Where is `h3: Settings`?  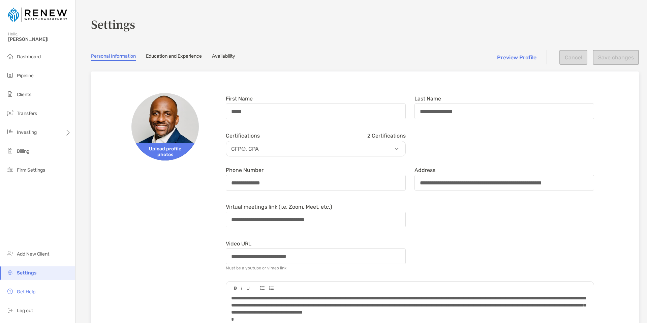 h3: Settings is located at coordinates (365, 24).